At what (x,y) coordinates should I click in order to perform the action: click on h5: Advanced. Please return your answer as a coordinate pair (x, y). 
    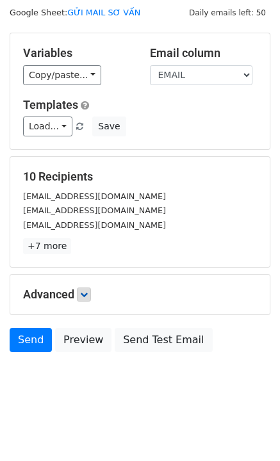
    Looking at the image, I should click on (139, 294).